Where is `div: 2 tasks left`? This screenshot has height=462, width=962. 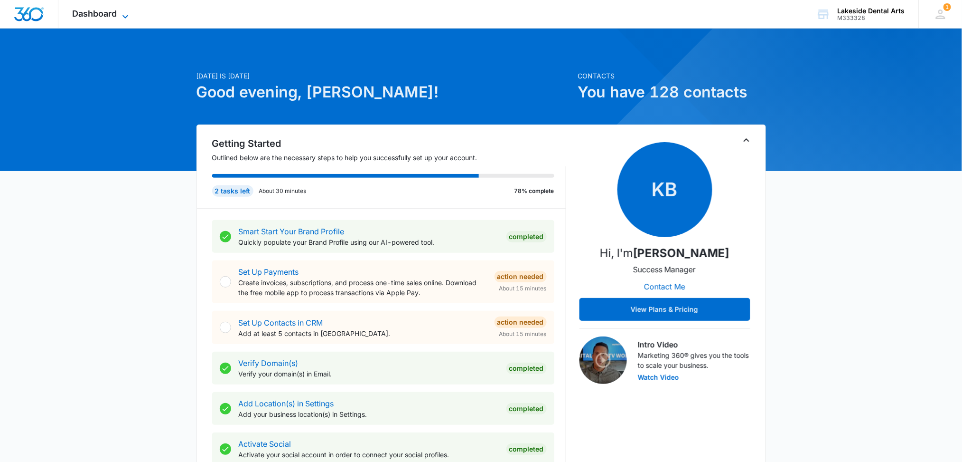
div: 2 tasks left is located at coordinates (233, 191).